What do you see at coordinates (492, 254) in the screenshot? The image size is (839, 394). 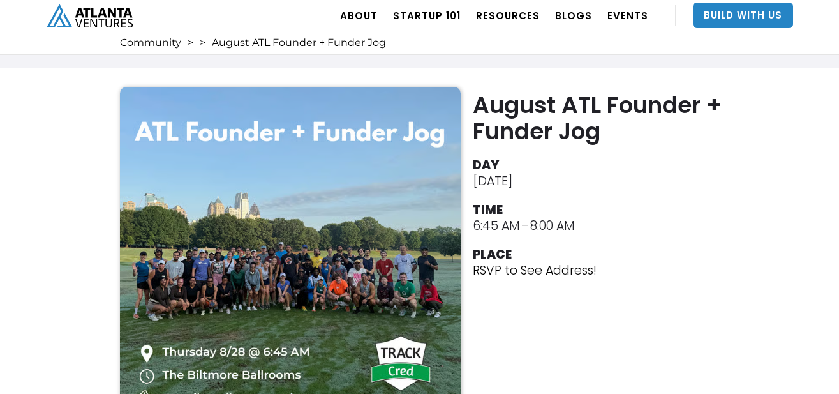 I see `div: PLACE` at bounding box center [492, 254].